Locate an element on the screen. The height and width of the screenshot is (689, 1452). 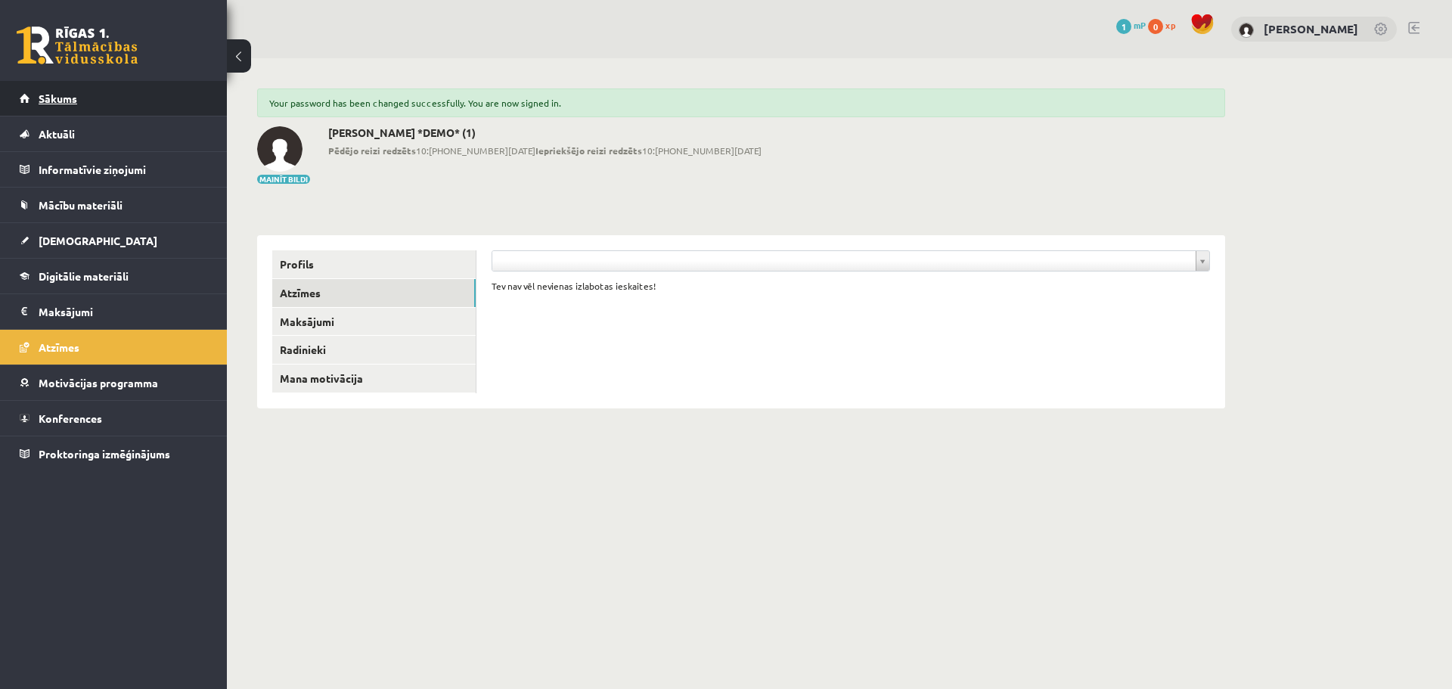
a: Radinieki is located at coordinates (374, 349).